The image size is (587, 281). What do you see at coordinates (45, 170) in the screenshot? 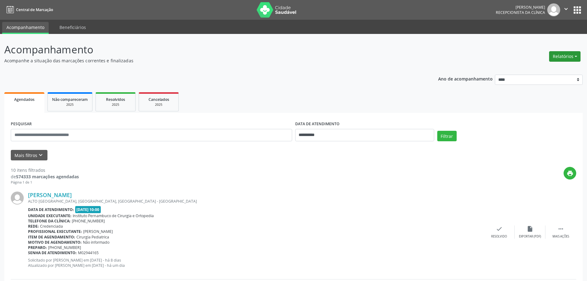
I see `div: 10 itens filtrados` at bounding box center [45, 170].